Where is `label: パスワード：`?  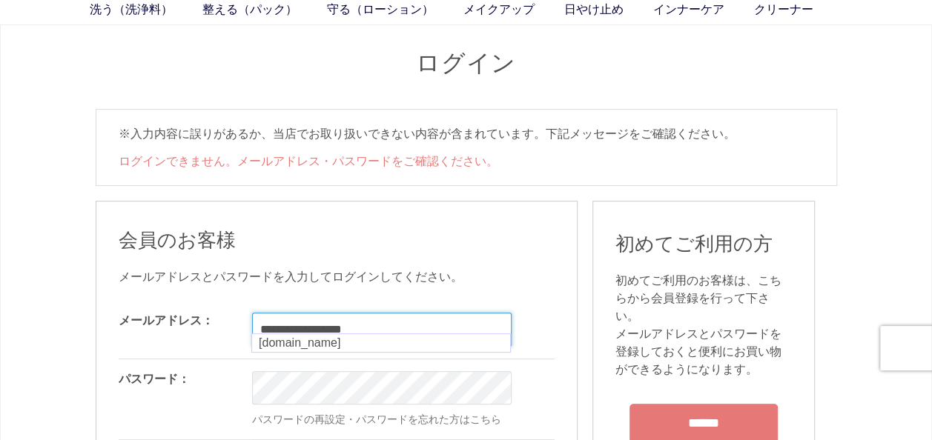 label: パスワード： is located at coordinates (154, 379).